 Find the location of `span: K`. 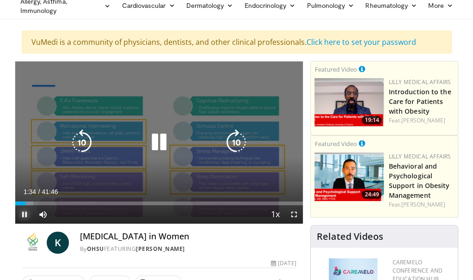

span: K is located at coordinates (58, 243).